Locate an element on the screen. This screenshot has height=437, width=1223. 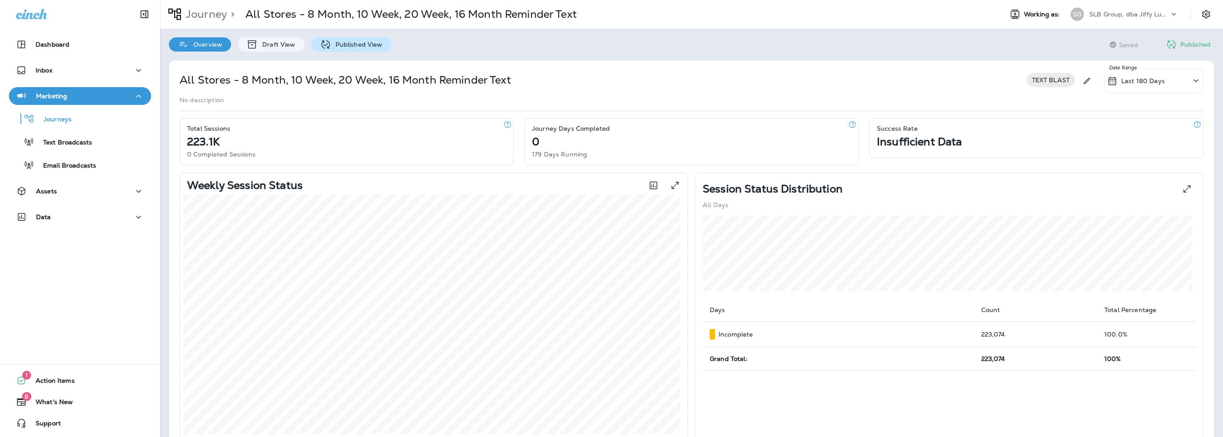
button: Email Broadcasts is located at coordinates (80, 165).